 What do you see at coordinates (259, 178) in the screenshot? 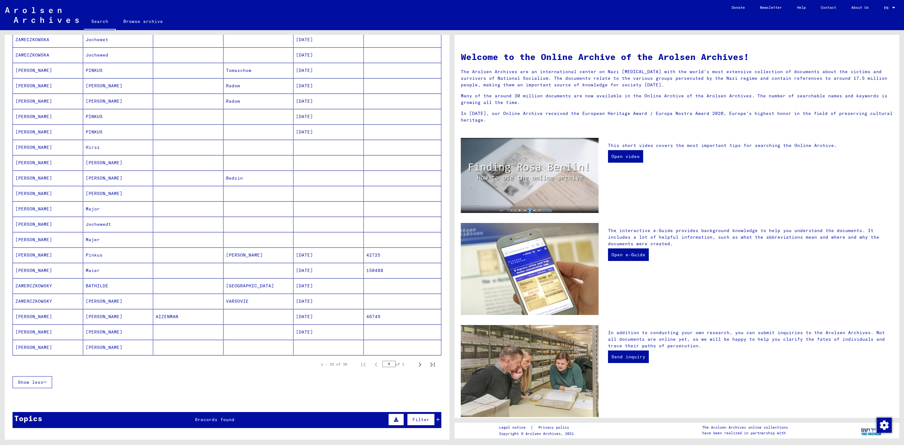
I see `mat-cell: Bedzin` at bounding box center [259, 178].